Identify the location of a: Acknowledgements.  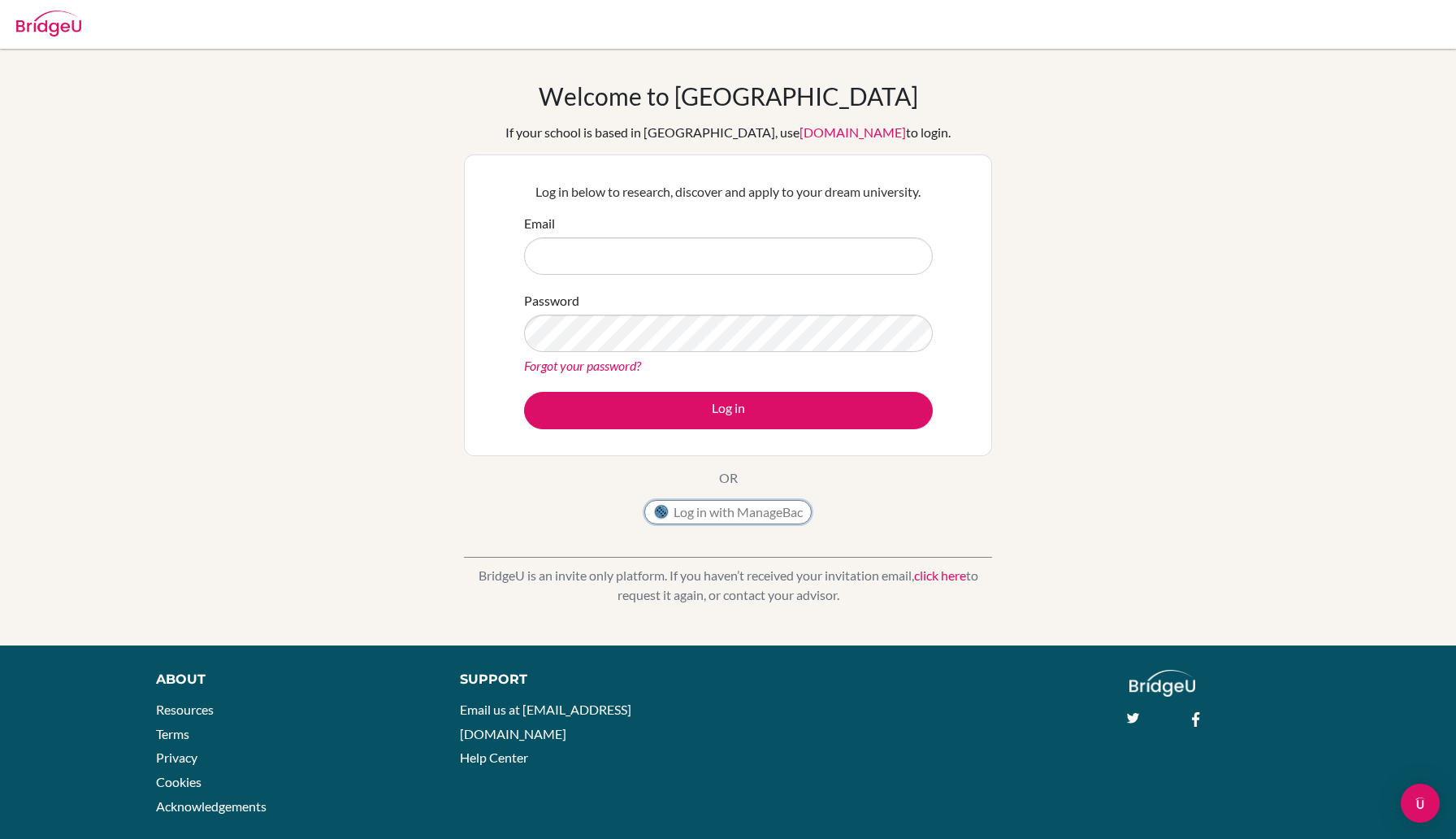
(211, 805).